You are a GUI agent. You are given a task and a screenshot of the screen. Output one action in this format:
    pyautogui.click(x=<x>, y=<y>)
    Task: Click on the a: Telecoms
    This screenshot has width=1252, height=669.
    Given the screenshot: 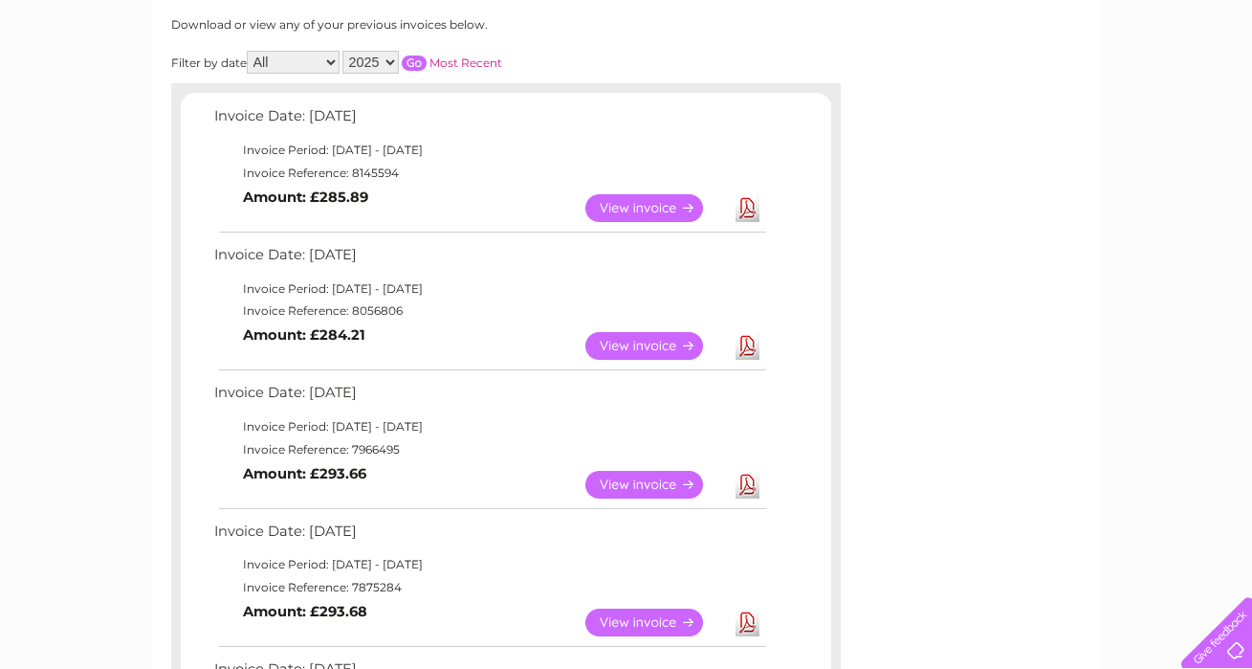 What is the action you would take?
    pyautogui.click(x=1046, y=88)
    